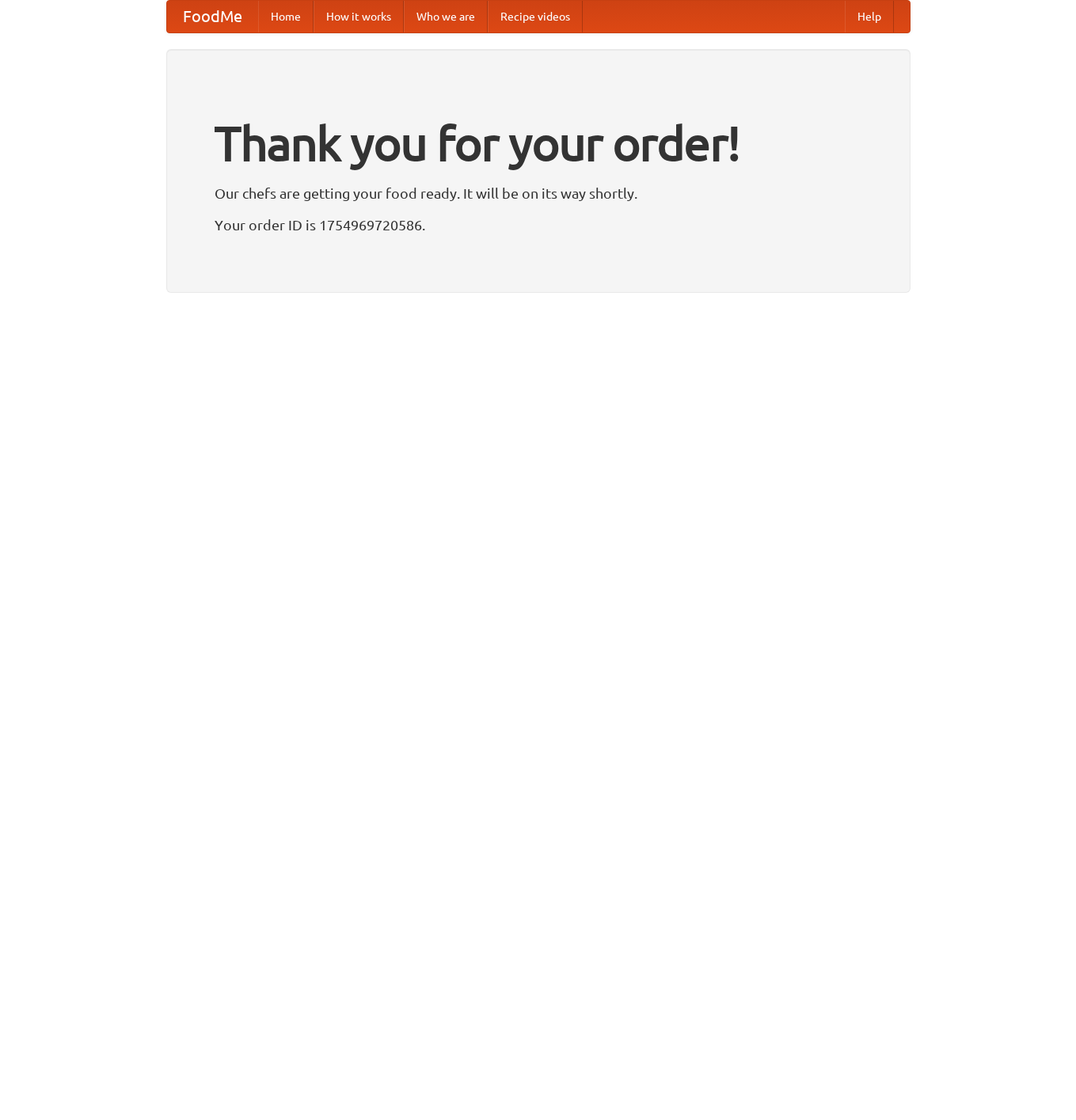  Describe the element at coordinates (535, 16) in the screenshot. I see `a: Recipe videos` at that location.